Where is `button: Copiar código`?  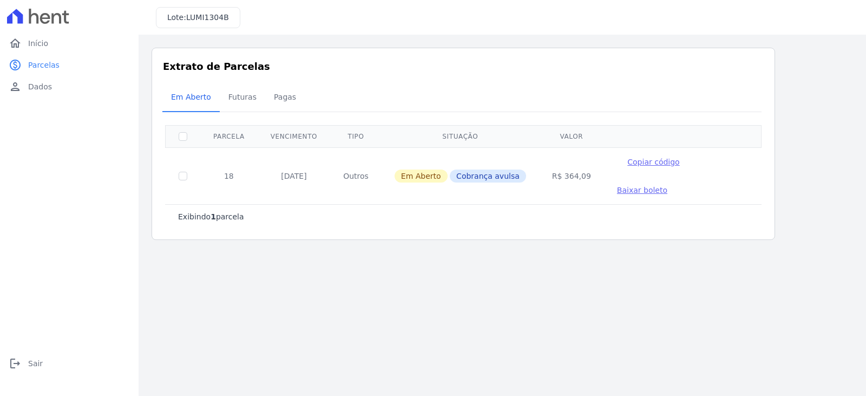 button: Copiar código is located at coordinates (653, 162).